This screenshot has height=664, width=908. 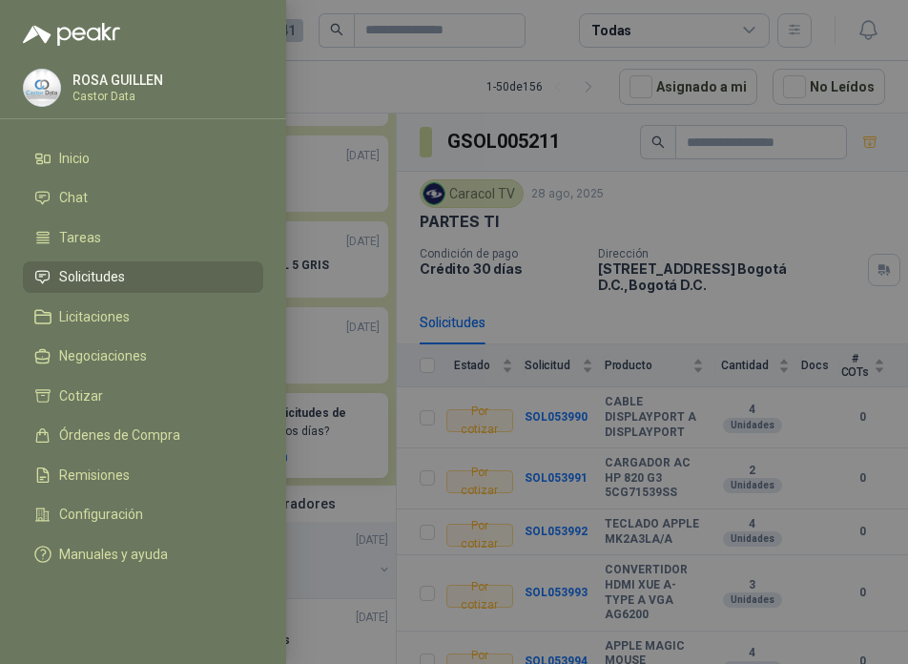 I want to click on img: Company Logo, so click(x=42, y=88).